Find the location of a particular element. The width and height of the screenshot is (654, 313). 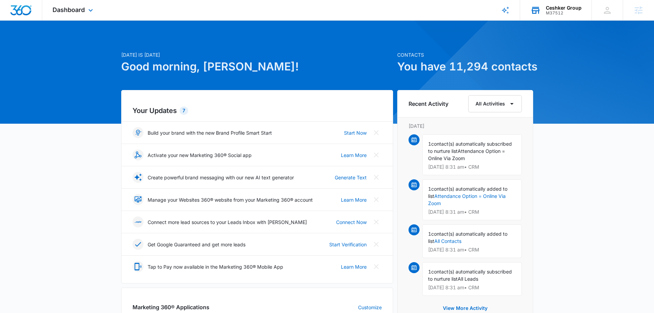

button: All Activities is located at coordinates (495, 104).